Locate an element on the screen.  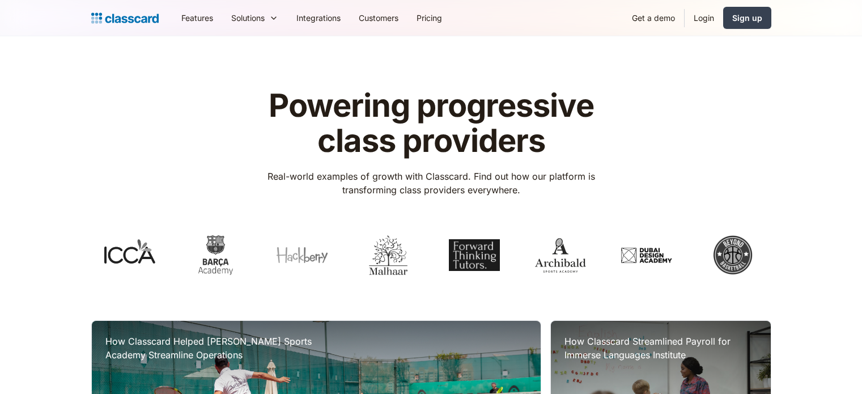
a: Get a demo is located at coordinates (653, 18).